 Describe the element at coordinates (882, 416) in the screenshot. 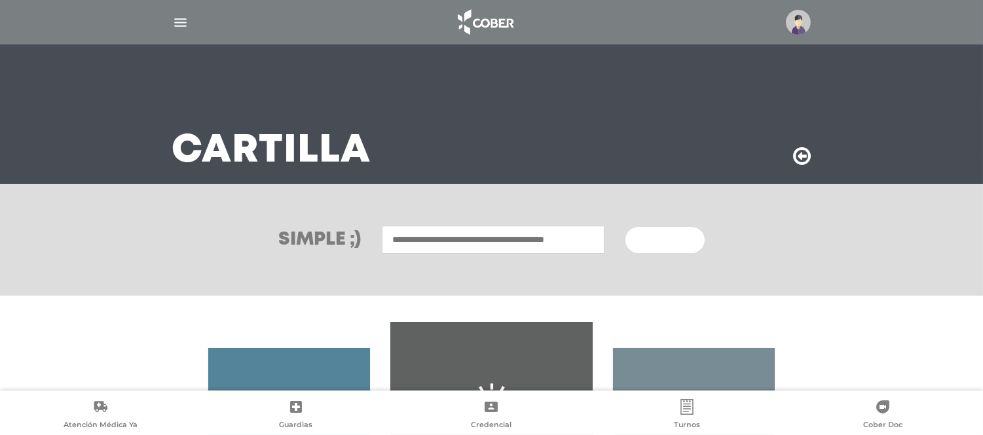

I see `a: Cober Doc` at that location.